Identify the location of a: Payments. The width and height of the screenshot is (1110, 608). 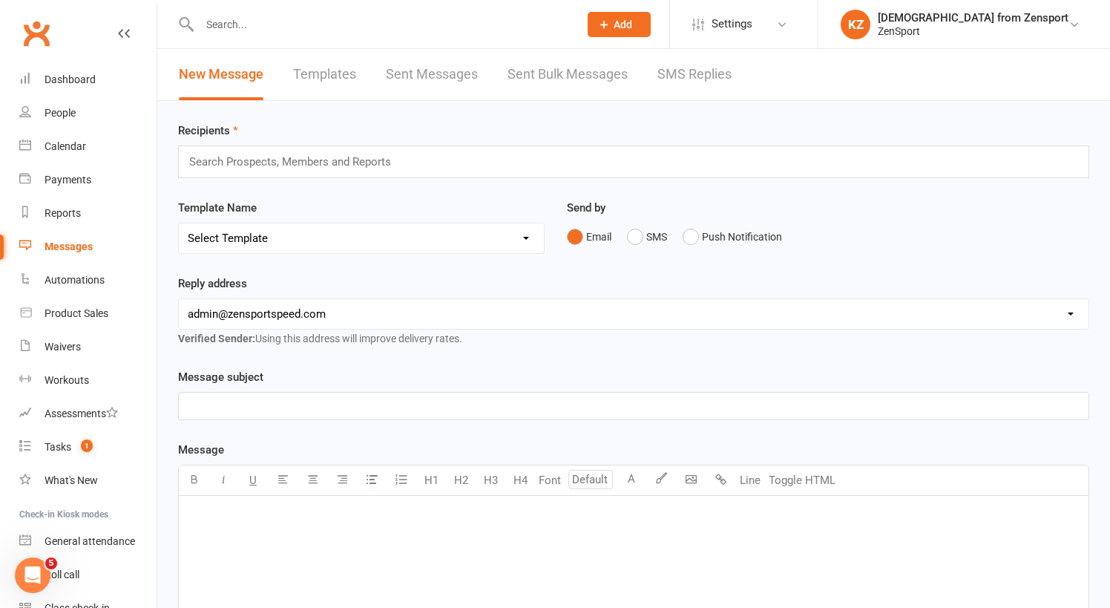
(88, 180).